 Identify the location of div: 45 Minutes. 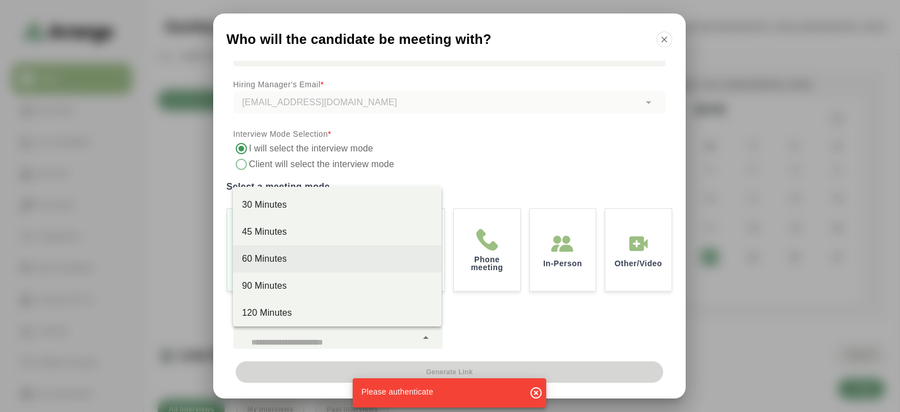
(337, 232).